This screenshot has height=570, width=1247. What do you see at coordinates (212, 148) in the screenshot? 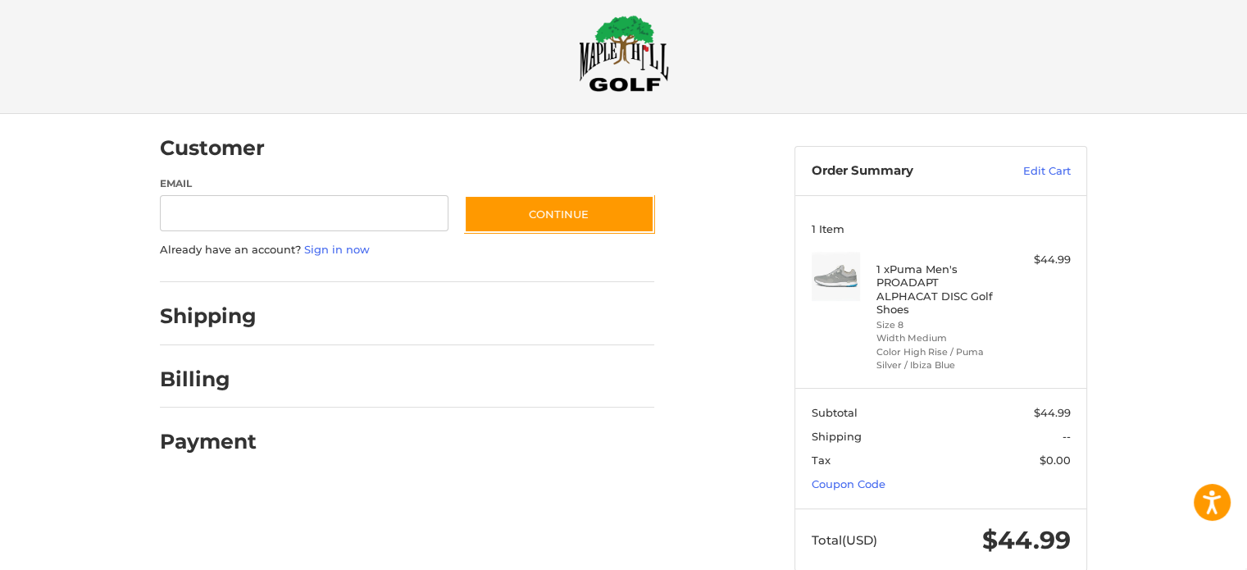
I see `h2: Customer` at bounding box center [212, 148].